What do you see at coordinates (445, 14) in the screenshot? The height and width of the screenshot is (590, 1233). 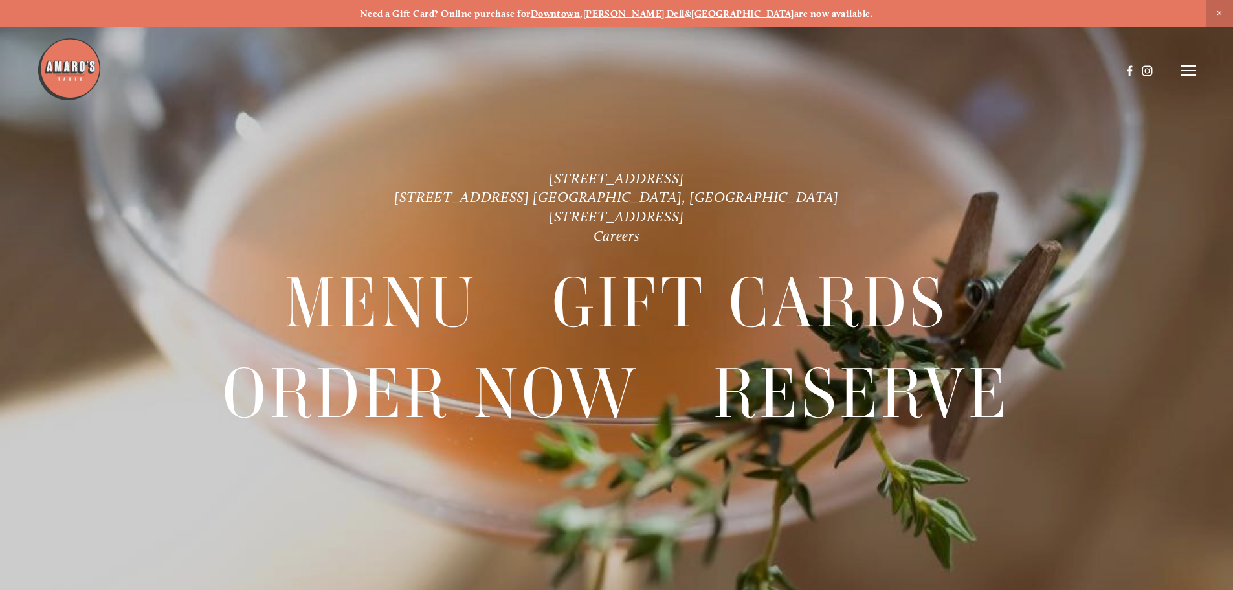 I see `strong: Need a Gift Card? Online purchase for` at bounding box center [445, 14].